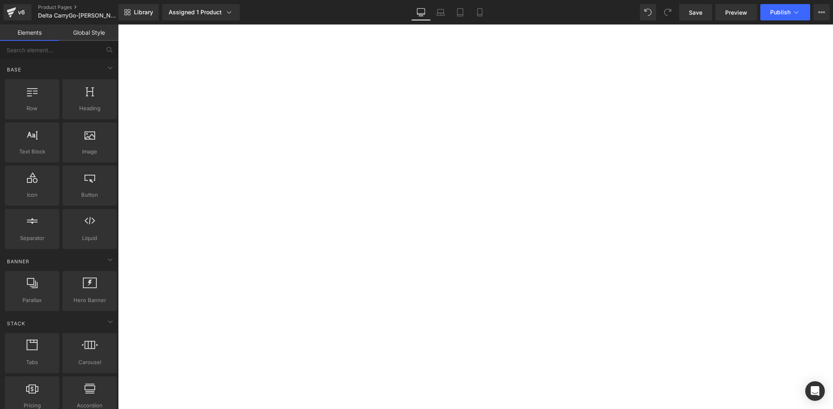 The width and height of the screenshot is (833, 409). What do you see at coordinates (736, 12) in the screenshot?
I see `span: Preview` at bounding box center [736, 12].